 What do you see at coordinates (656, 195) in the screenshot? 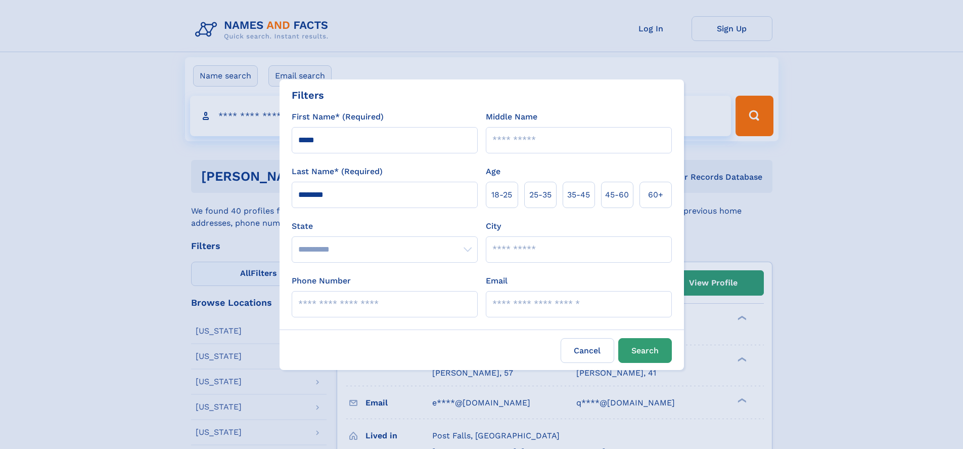
I see `span: 60+` at bounding box center [656, 195].